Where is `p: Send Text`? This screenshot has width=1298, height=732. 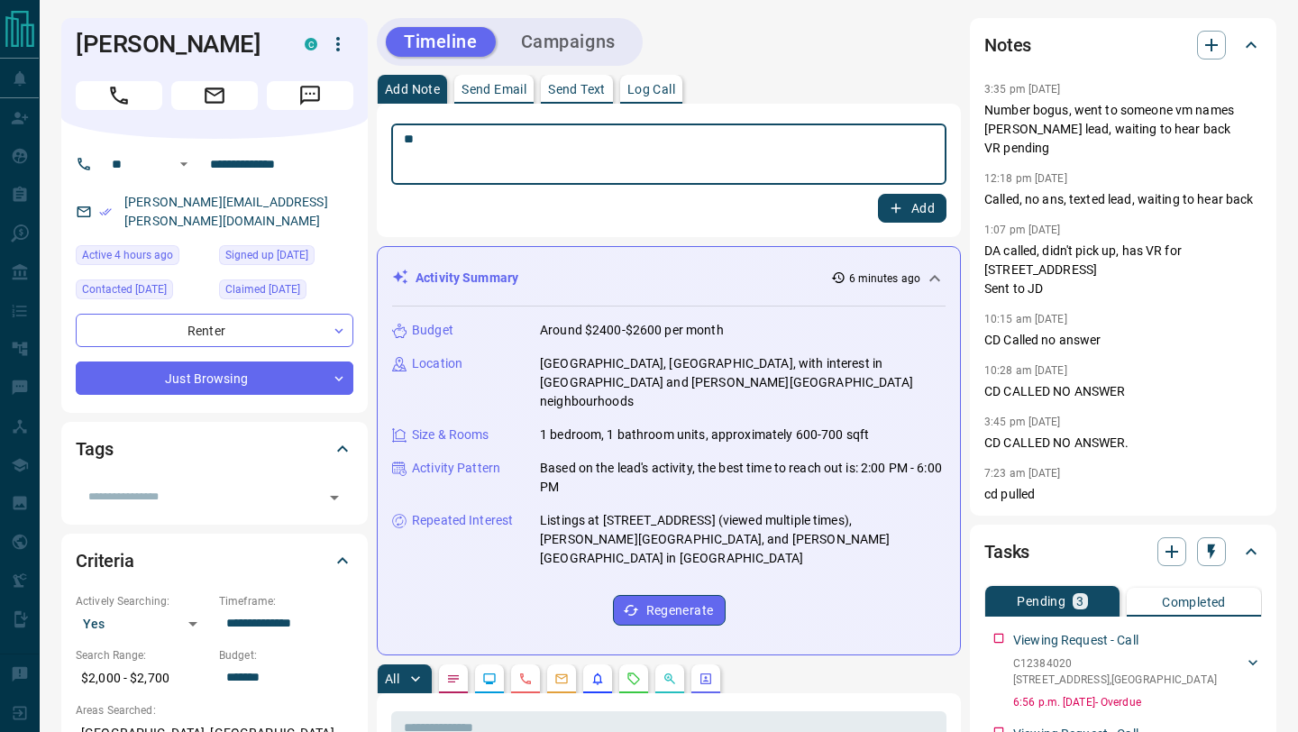 p: Send Text is located at coordinates (577, 89).